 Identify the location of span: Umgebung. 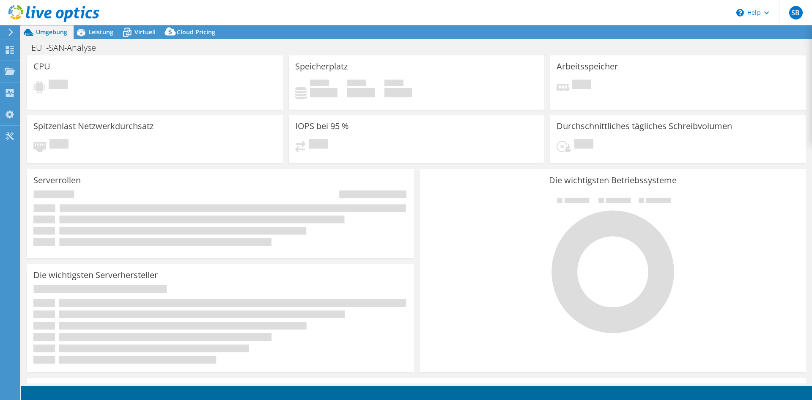
(52, 32).